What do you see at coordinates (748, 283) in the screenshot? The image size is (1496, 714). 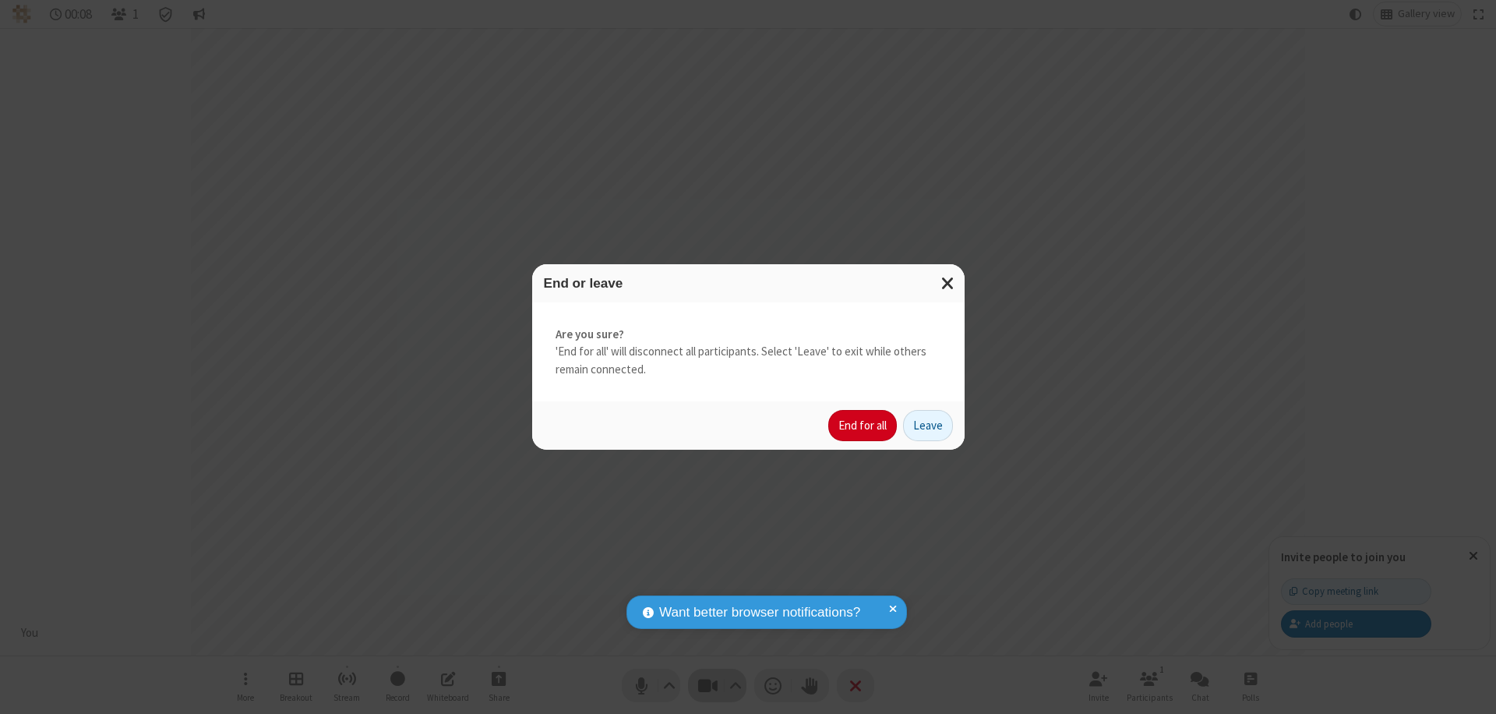 I see `h3: End or leave` at bounding box center [748, 283].